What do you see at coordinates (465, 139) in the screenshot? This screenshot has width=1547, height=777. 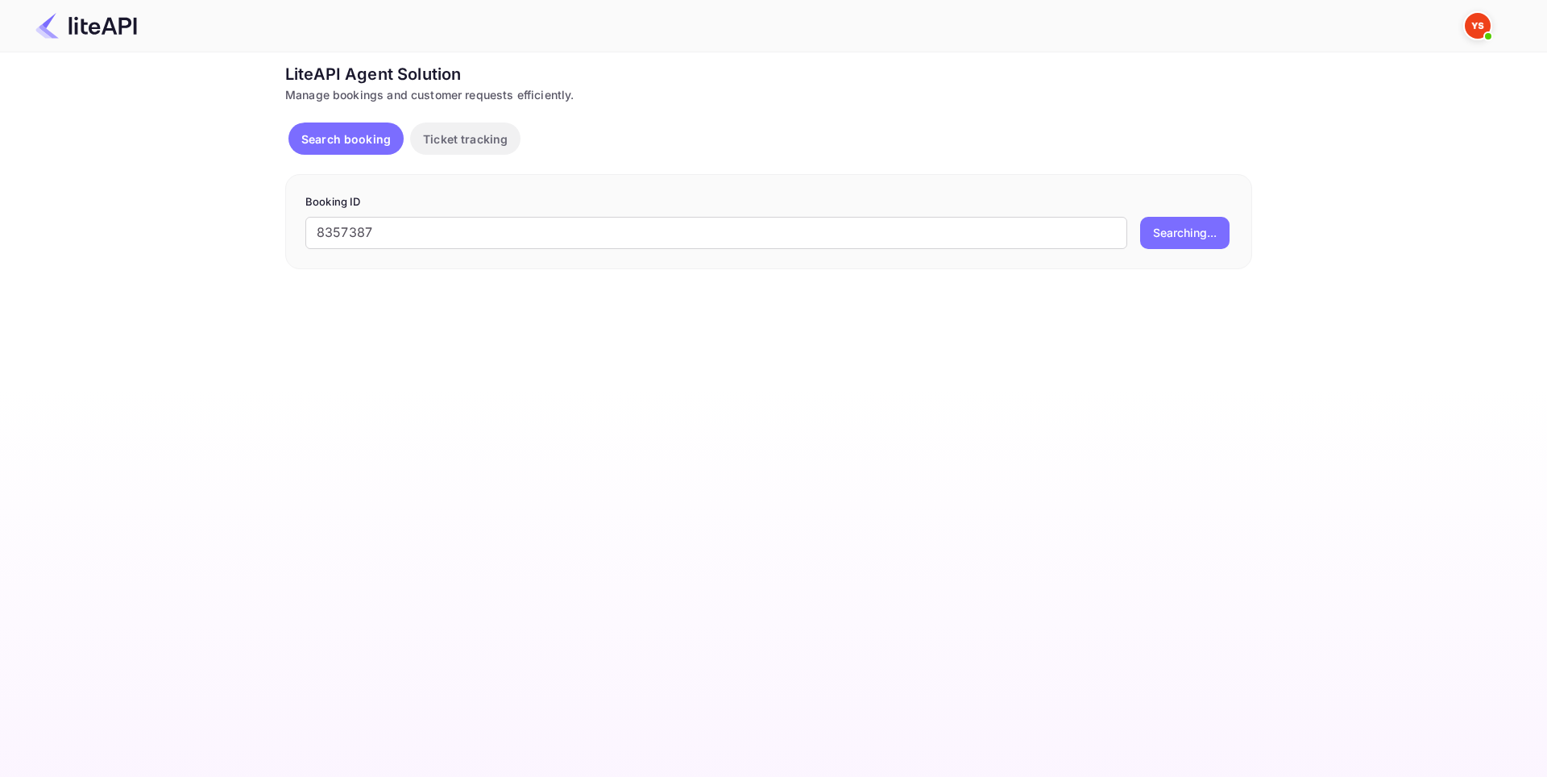 I see `p: Ticket tracking` at bounding box center [465, 139].